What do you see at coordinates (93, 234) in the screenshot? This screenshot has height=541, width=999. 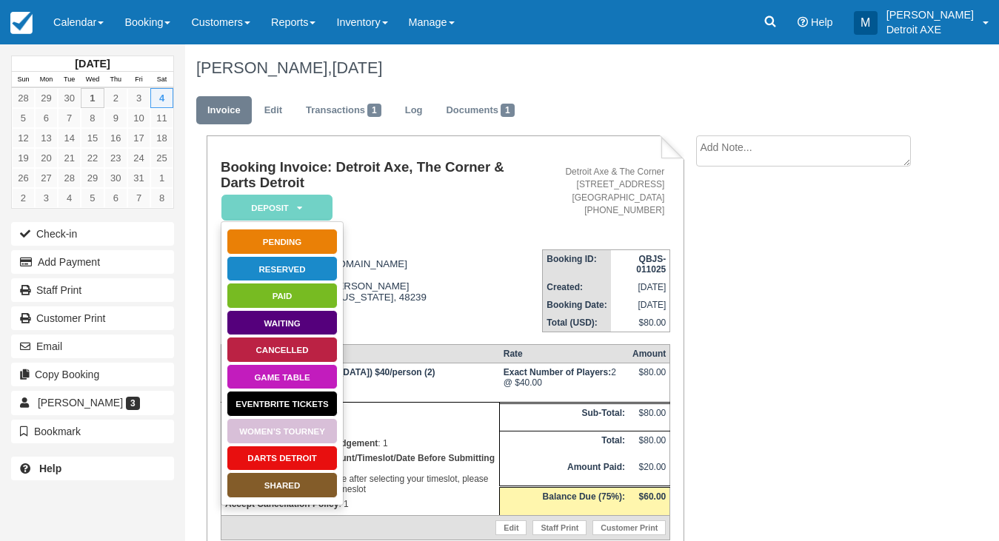 I see `button: Check-in` at bounding box center [93, 234].